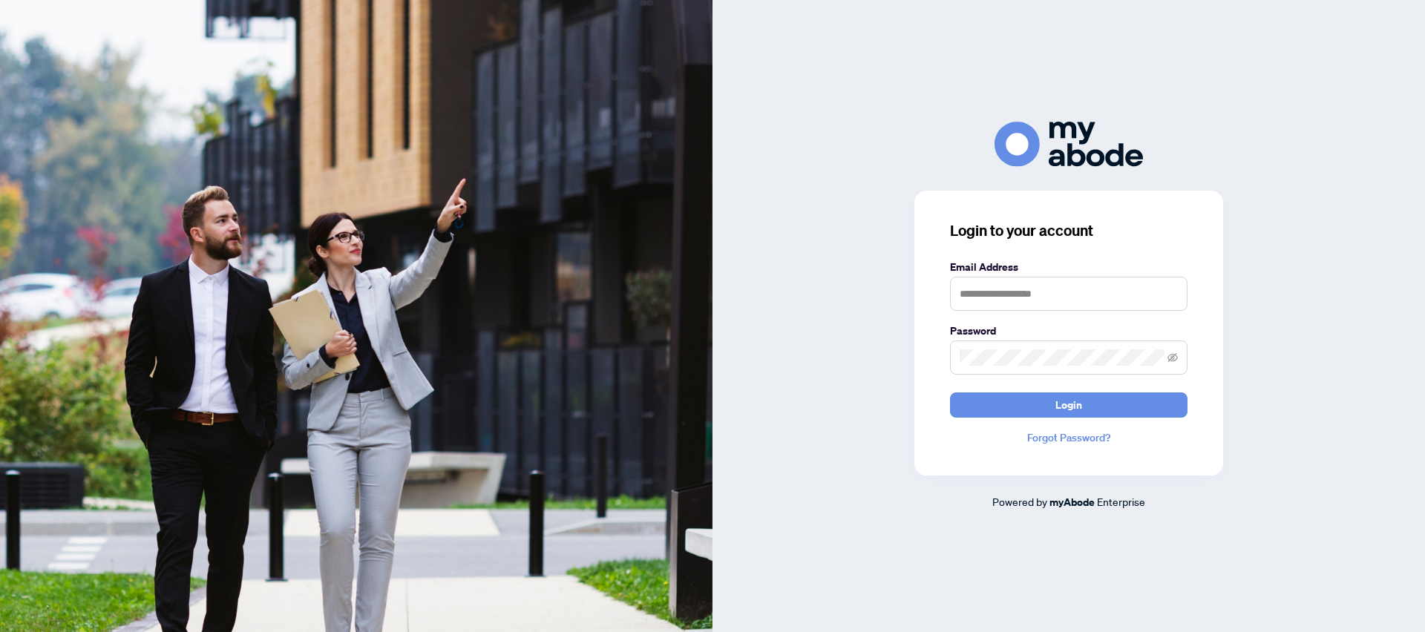 Image resolution: width=1425 pixels, height=632 pixels. What do you see at coordinates (1069, 331) in the screenshot?
I see `label: Password` at bounding box center [1069, 331].